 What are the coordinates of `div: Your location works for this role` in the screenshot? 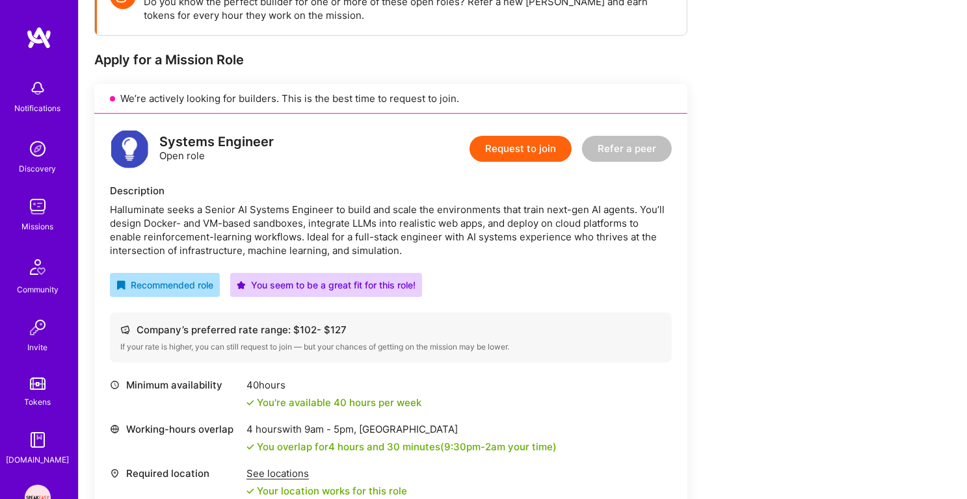 It's located at (326, 491).